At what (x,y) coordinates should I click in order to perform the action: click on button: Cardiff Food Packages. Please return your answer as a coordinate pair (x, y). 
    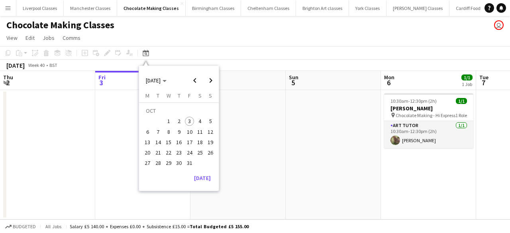
    Looking at the image, I should click on (479, 8).